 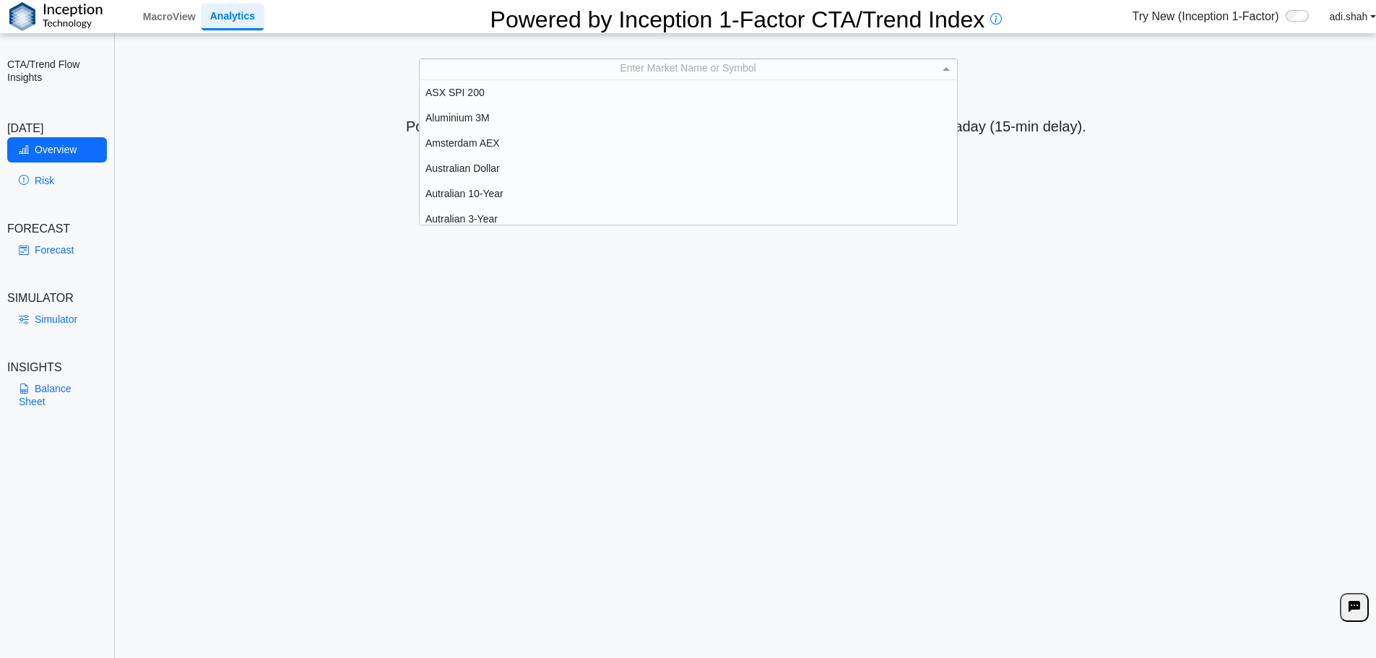 What do you see at coordinates (689, 92) in the screenshot?
I see `div: ASX SPI 200` at bounding box center [689, 92].